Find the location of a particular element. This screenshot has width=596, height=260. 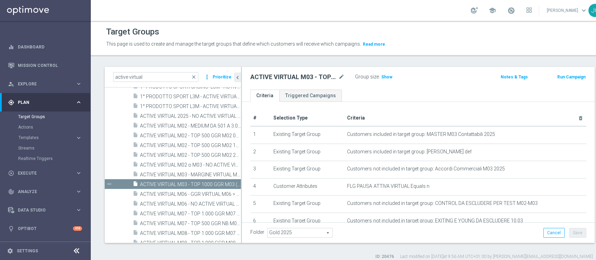

div: +10 is located at coordinates (77, 229).